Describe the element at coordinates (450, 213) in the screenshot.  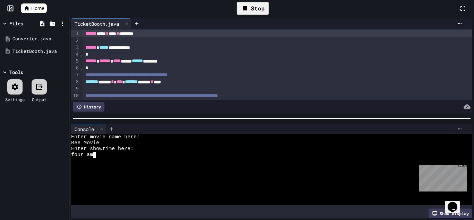
I see `div: Show display` at that location.